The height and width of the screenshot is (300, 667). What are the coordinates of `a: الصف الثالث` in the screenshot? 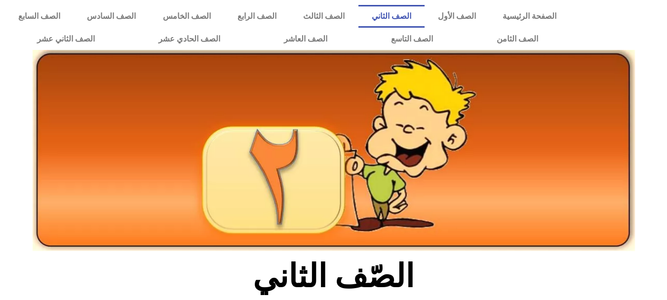 It's located at (324, 16).